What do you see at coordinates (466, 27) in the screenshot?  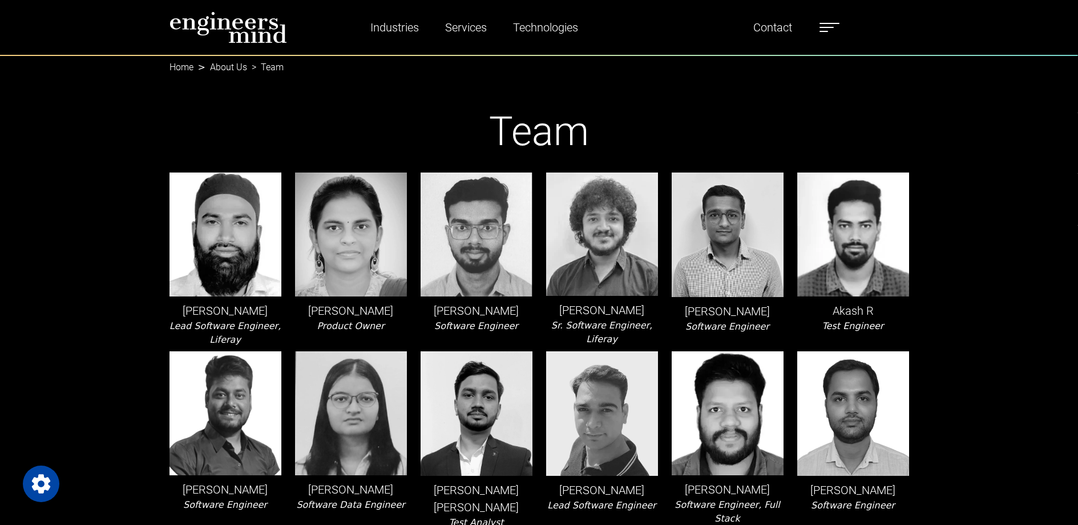 I see `a: Services` at bounding box center [466, 27].